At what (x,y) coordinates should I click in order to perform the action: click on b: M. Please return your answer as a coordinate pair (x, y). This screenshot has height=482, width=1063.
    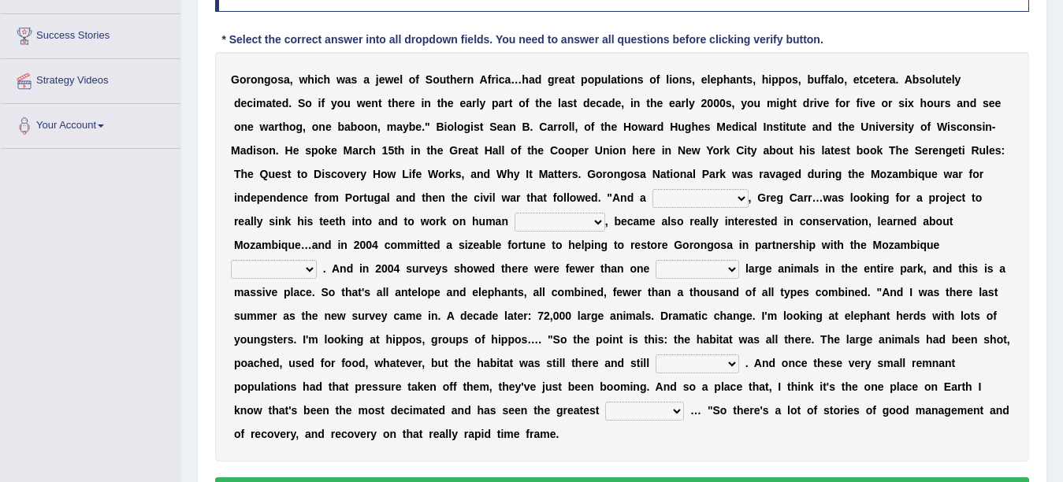
    Looking at the image, I should click on (721, 127).